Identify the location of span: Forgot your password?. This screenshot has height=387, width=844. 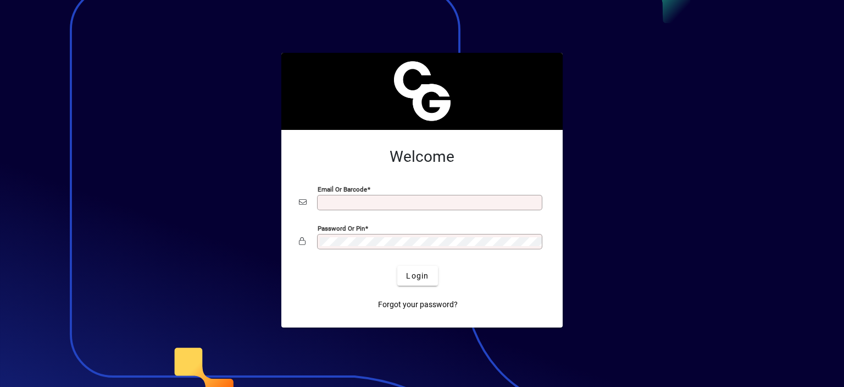
(418, 304).